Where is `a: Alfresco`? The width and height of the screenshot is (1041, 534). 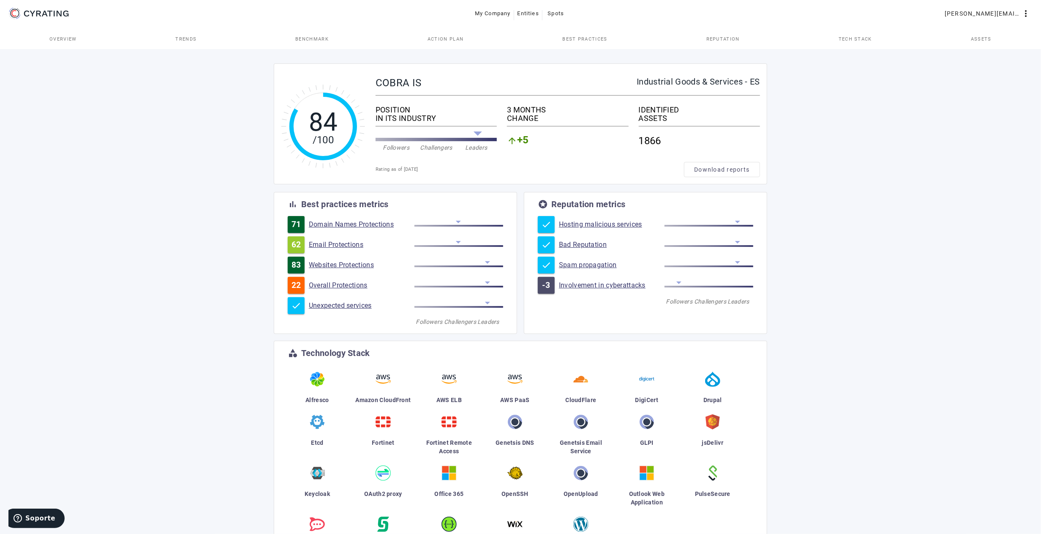
a: Alfresco is located at coordinates (317, 389).